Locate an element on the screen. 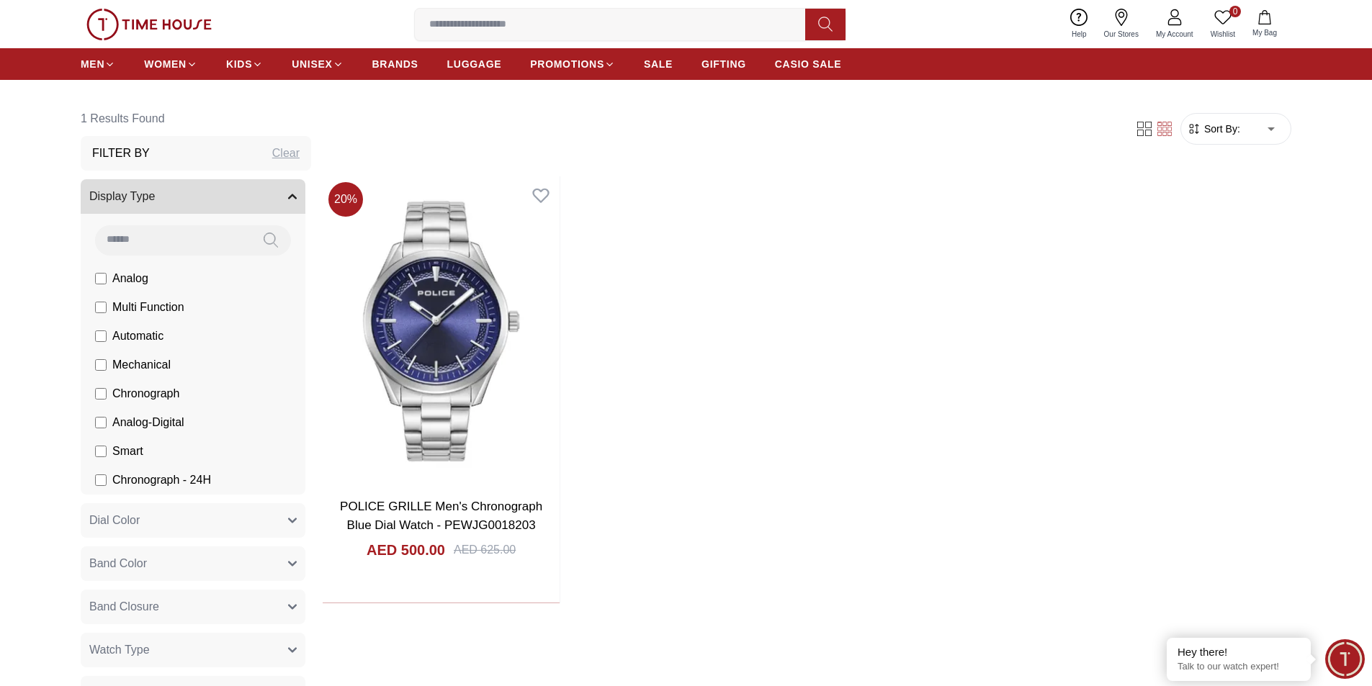  a: UNISEX is located at coordinates (317, 64).